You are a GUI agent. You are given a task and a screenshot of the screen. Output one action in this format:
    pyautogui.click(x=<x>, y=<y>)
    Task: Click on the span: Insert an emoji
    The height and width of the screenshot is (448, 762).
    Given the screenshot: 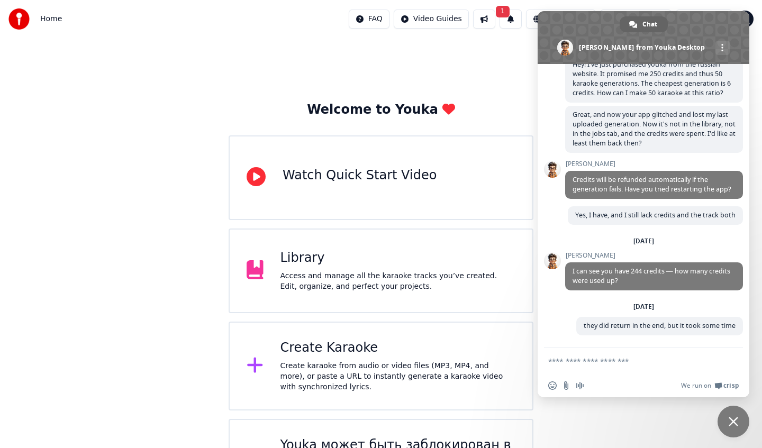 What is the action you would take?
    pyautogui.click(x=552, y=386)
    